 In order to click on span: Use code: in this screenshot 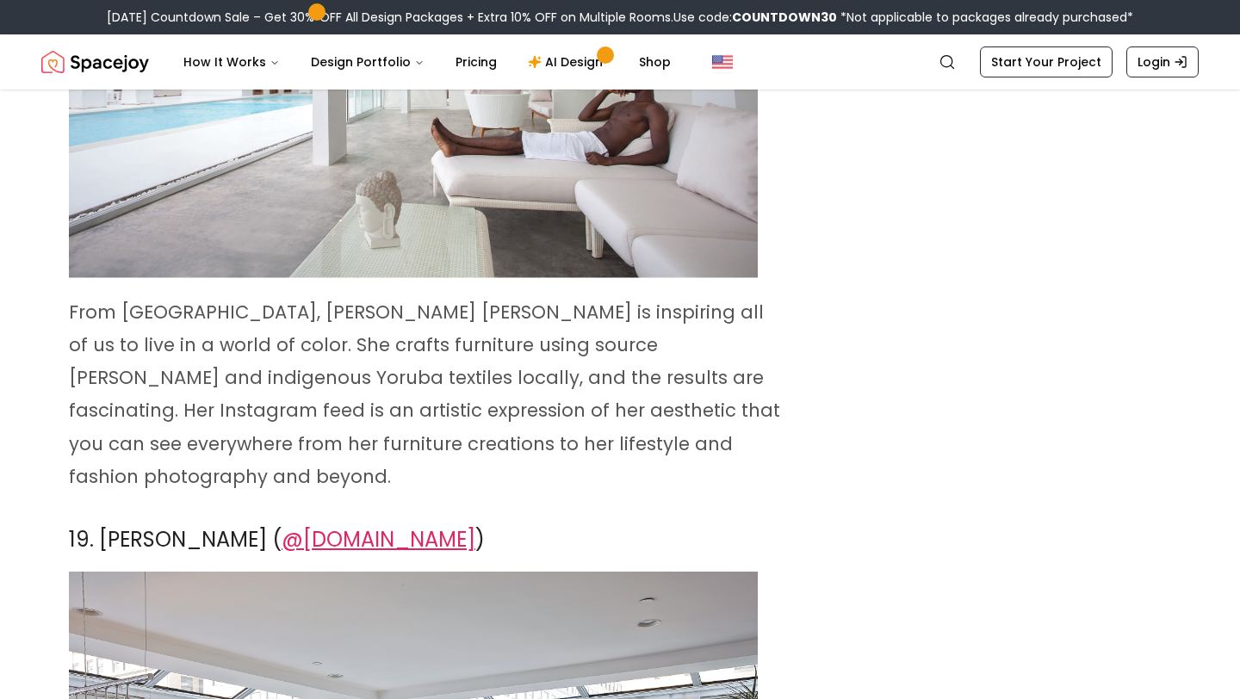, I will do `click(755, 17)`.